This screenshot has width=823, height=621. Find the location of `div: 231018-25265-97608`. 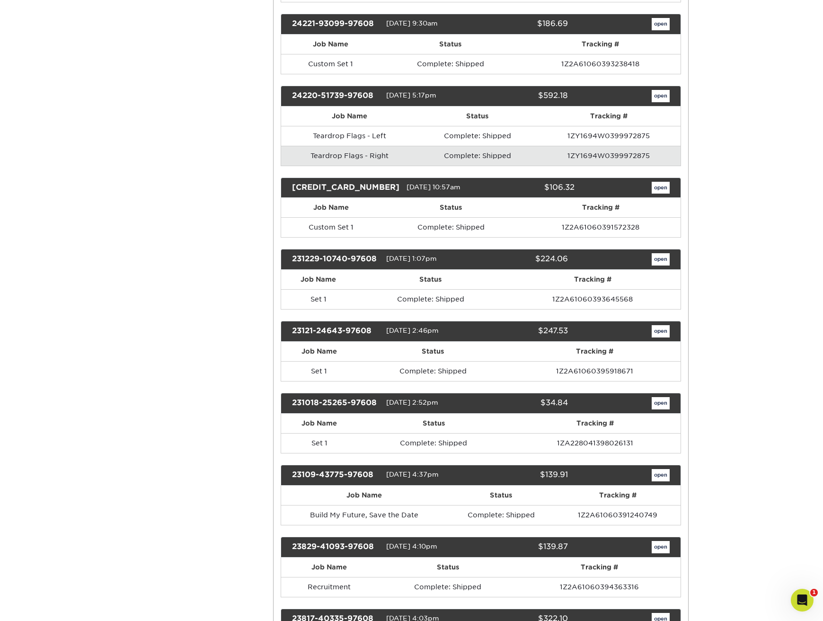

div: 231018-25265-97608 is located at coordinates (335, 403).